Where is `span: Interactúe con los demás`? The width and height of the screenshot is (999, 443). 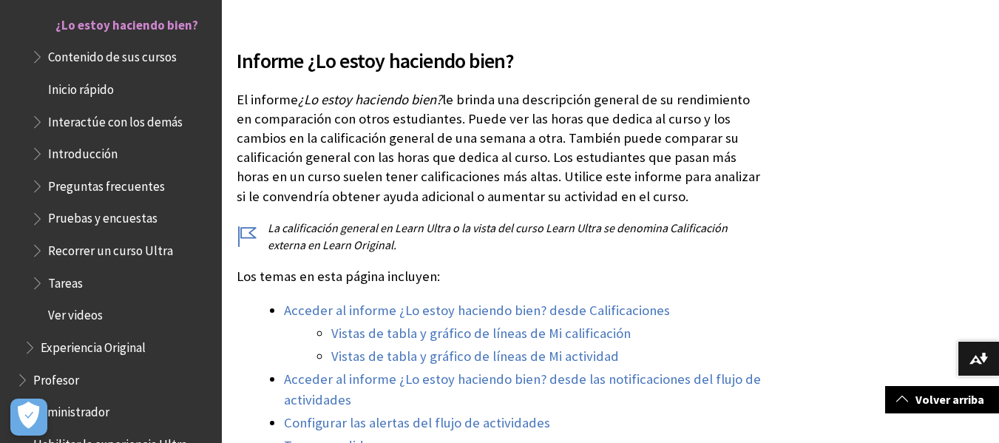
span: Interactúe con los demás is located at coordinates (115, 119).